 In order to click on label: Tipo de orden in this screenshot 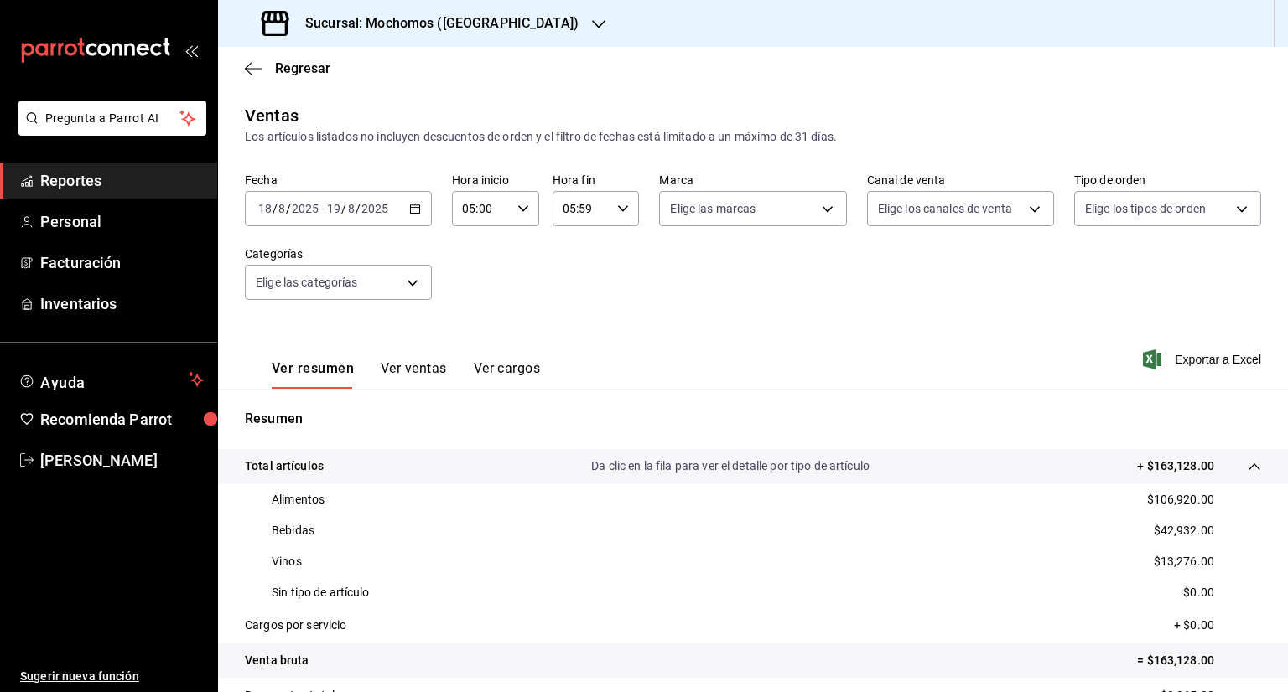, I will do `click(1167, 180)`.